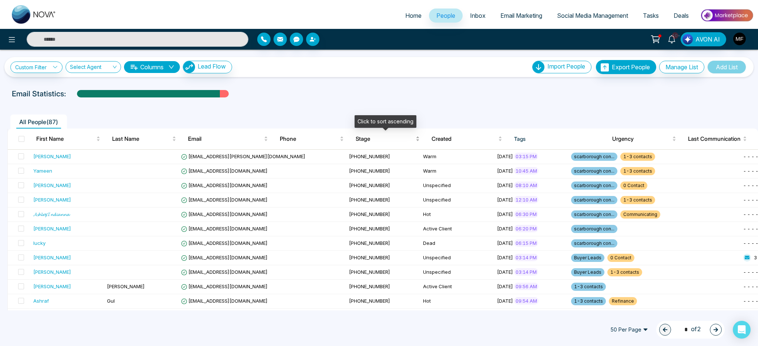 Image resolution: width=758 pixels, height=346 pixels. I want to click on span: Inbox, so click(478, 16).